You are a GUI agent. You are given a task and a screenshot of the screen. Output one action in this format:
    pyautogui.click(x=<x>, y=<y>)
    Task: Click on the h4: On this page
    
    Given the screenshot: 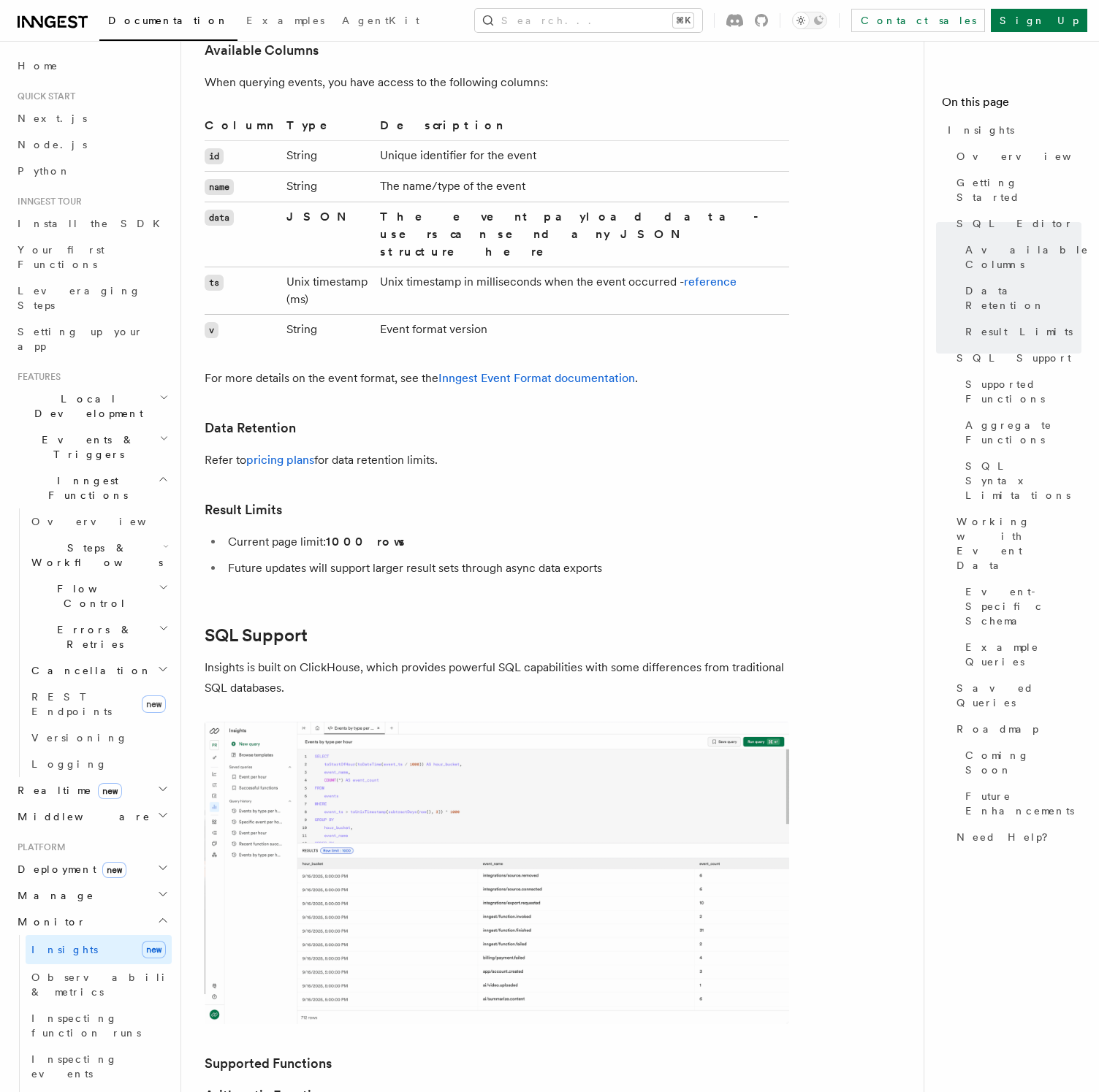 What is the action you would take?
    pyautogui.click(x=1011, y=105)
    